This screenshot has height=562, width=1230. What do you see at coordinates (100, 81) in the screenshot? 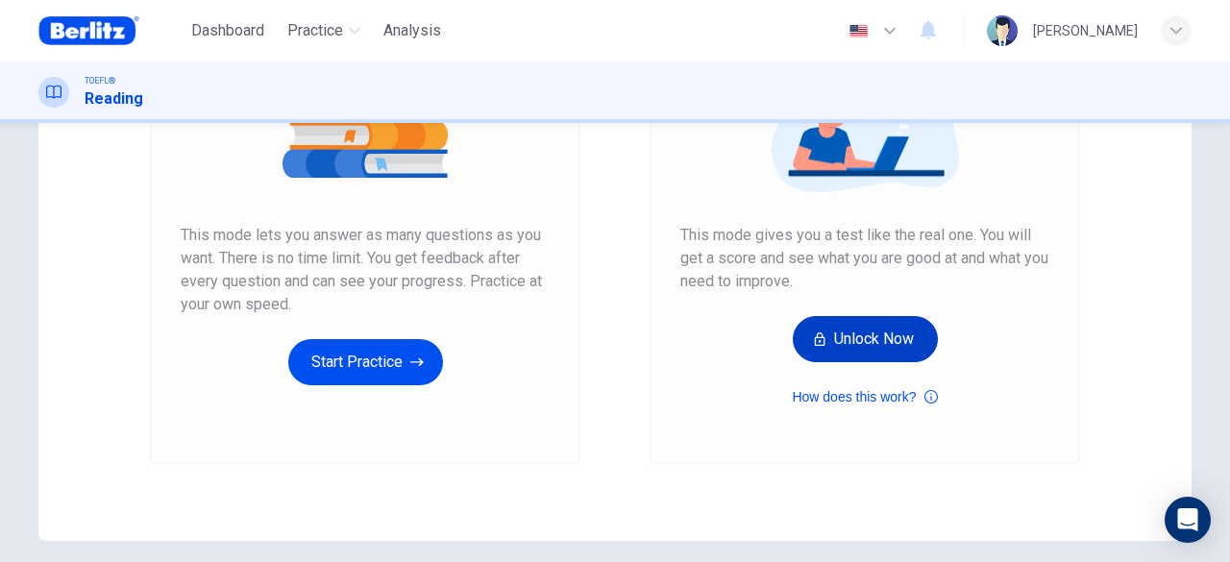
I see `span: TOEFL®` at bounding box center [100, 81].